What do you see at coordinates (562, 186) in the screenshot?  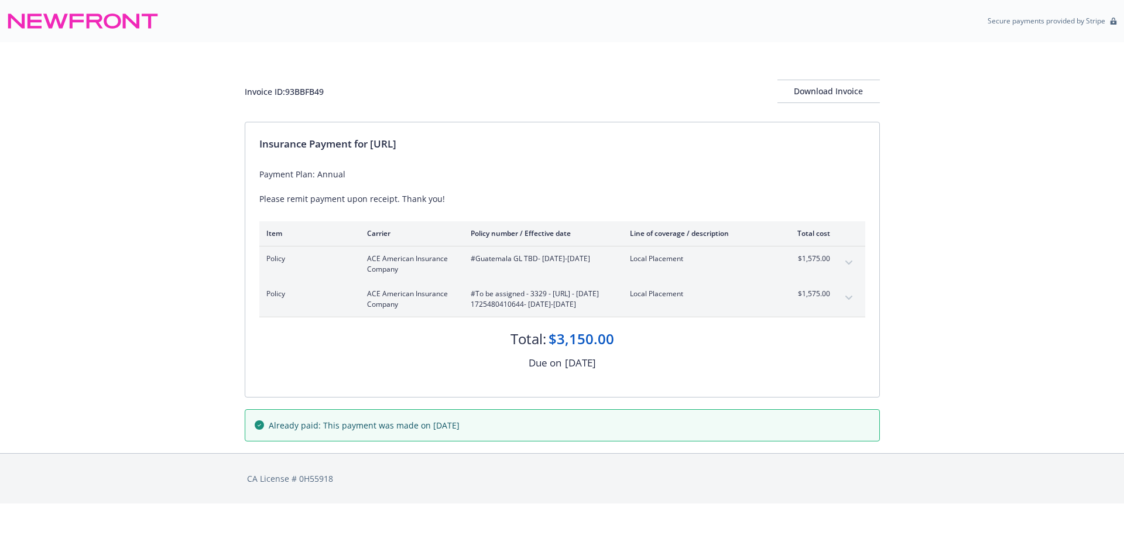 I see `div: Payment Plan: Annual Please remit payment upon receipt. Thank you!` at bounding box center [562, 186].